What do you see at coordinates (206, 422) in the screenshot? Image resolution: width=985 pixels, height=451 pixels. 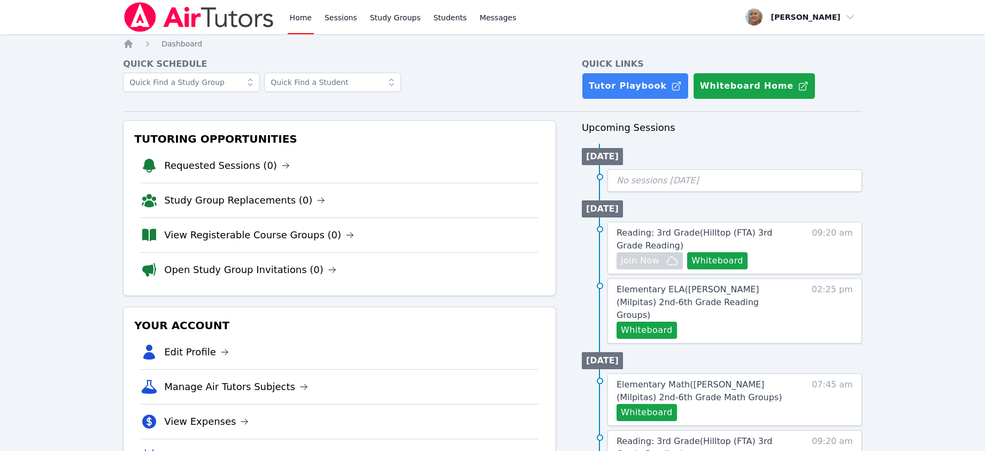 I see `a: View Expenses` at bounding box center [206, 422].